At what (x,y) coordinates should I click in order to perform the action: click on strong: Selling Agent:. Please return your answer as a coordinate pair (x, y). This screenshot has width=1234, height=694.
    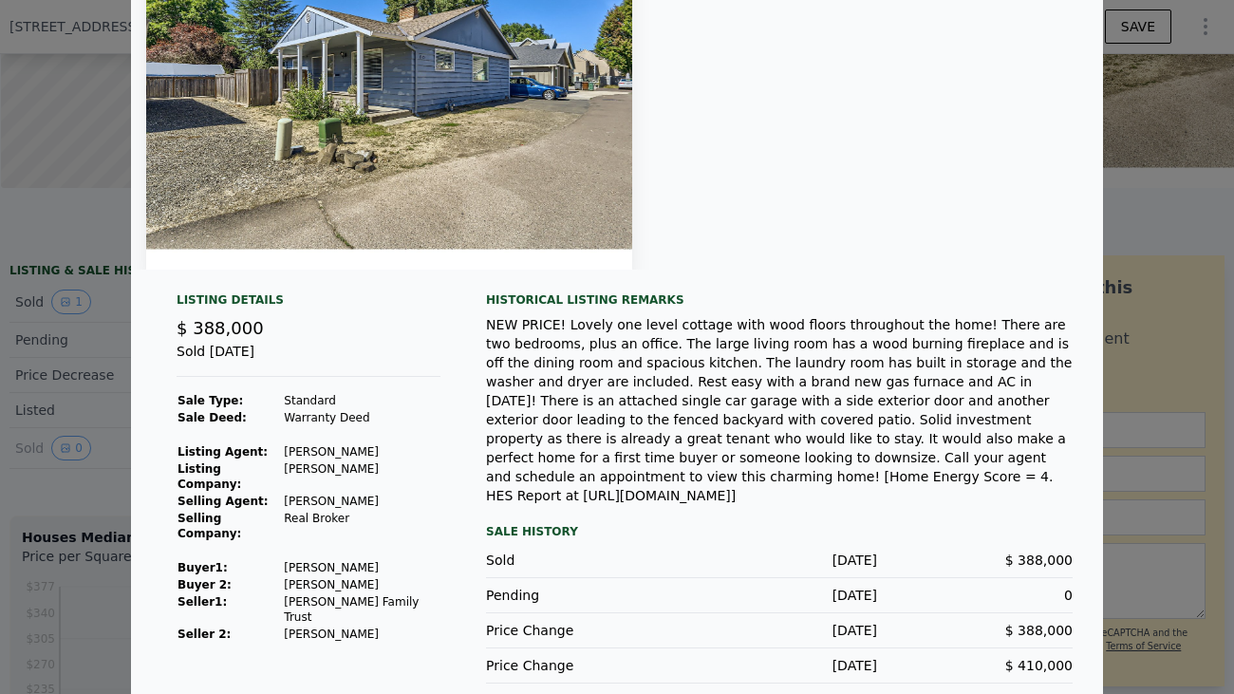
    Looking at the image, I should click on (223, 501).